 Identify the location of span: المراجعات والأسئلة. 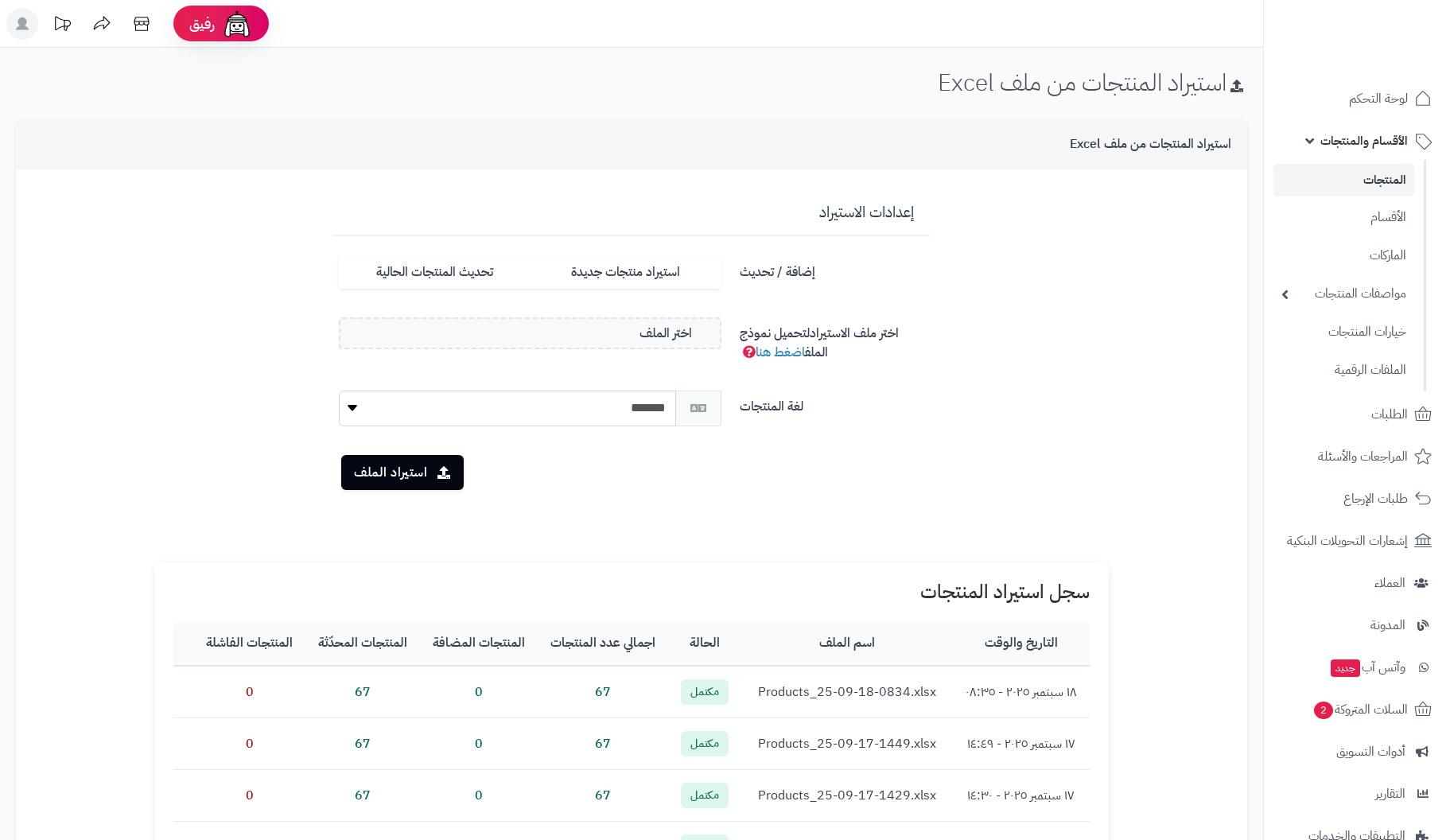
(1362, 456).